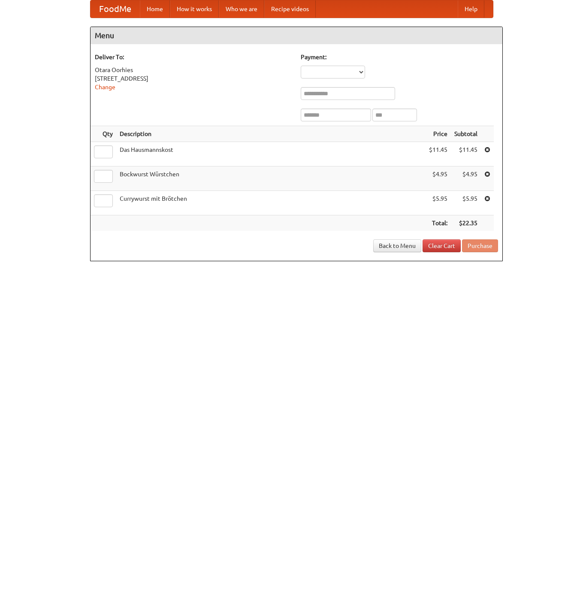 This screenshot has height=607, width=583. Describe the element at coordinates (296, 36) in the screenshot. I see `h4: Menu` at that location.